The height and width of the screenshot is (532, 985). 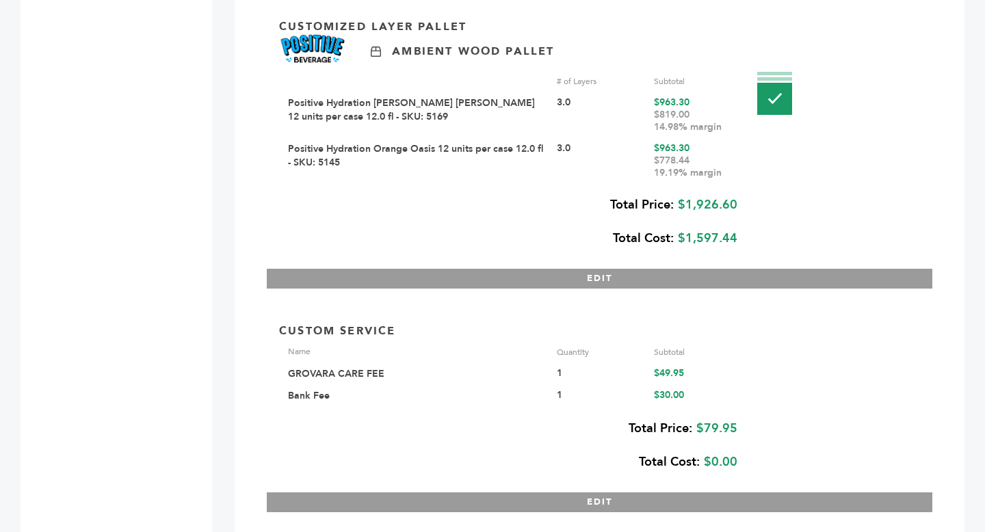 What do you see at coordinates (600, 81) in the screenshot?
I see `div: # of Layers` at bounding box center [600, 81].